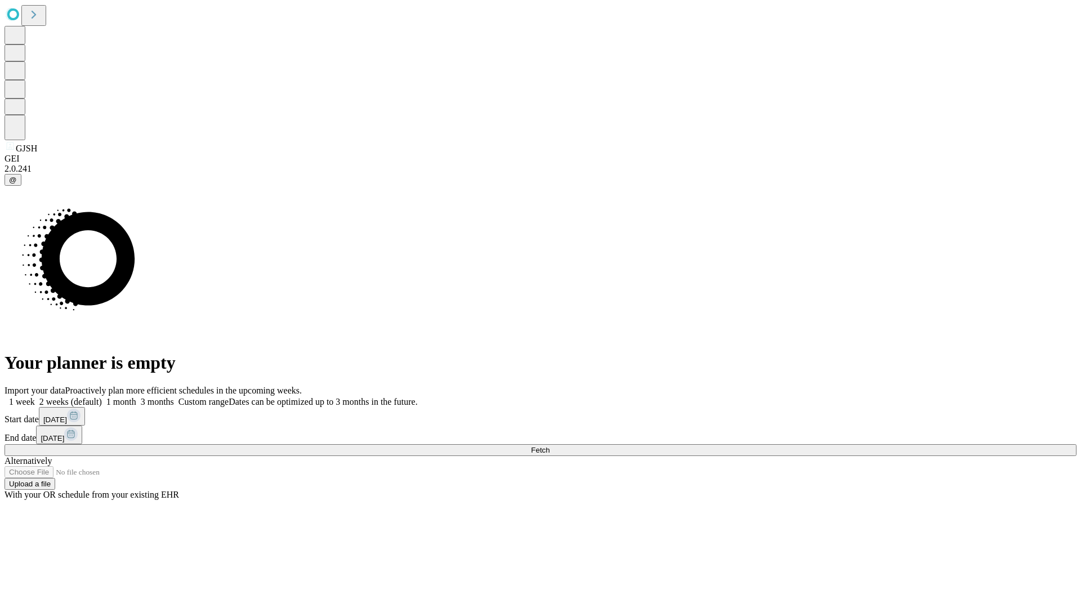 This screenshot has height=608, width=1081. I want to click on h1: Your planner is empty, so click(540, 362).